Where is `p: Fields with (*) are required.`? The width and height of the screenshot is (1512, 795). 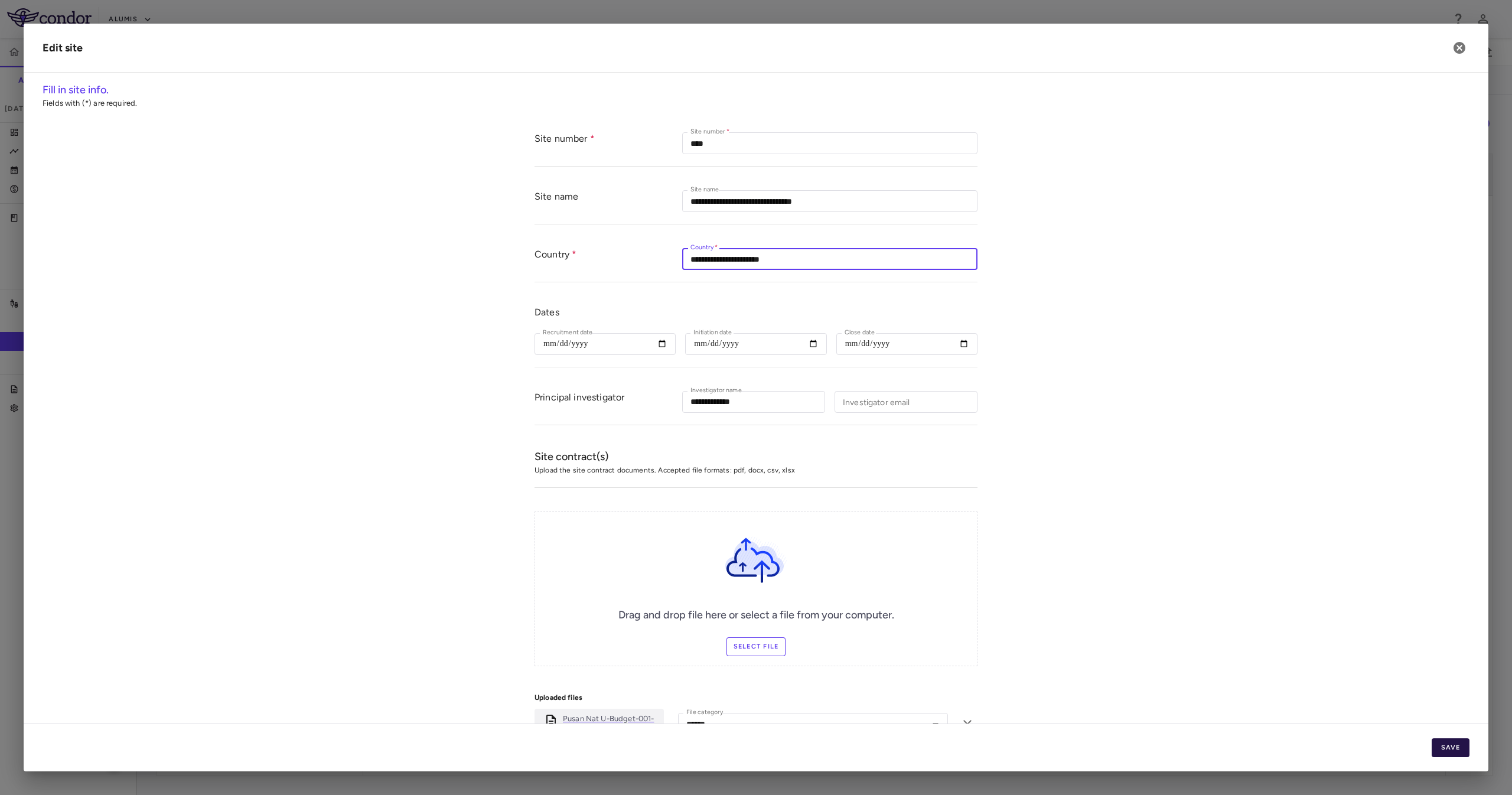 p: Fields with (*) are required. is located at coordinates (756, 103).